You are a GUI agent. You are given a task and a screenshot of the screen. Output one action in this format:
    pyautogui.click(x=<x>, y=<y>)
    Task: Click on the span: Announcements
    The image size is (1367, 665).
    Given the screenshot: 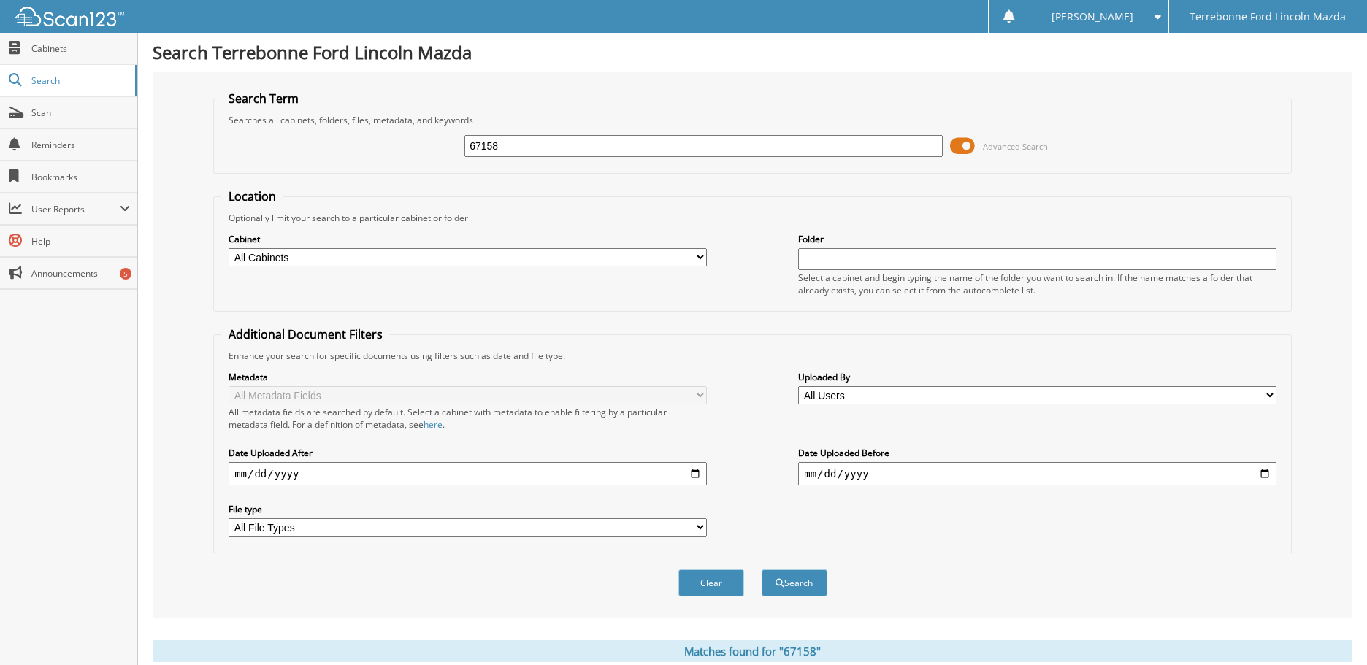 What is the action you would take?
    pyautogui.click(x=80, y=273)
    